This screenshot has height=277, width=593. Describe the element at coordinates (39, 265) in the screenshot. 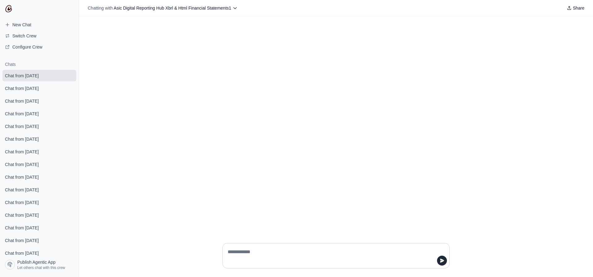

I see `a: Publish Agentic App Let others chat with this crew` at that location.